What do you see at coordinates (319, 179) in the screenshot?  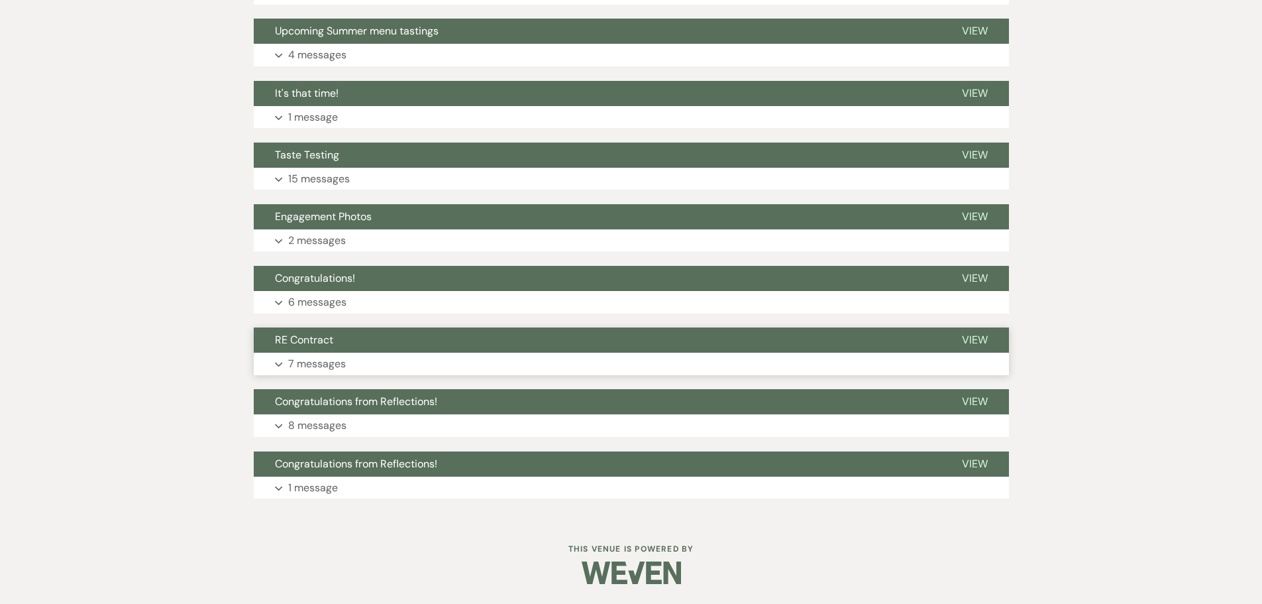 I see `p: 15 messages` at bounding box center [319, 179].